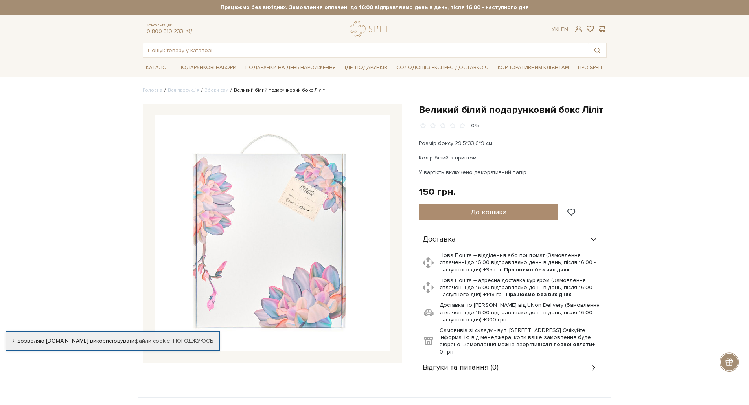  I want to click on a: Подарунки на День народження, so click(291, 68).